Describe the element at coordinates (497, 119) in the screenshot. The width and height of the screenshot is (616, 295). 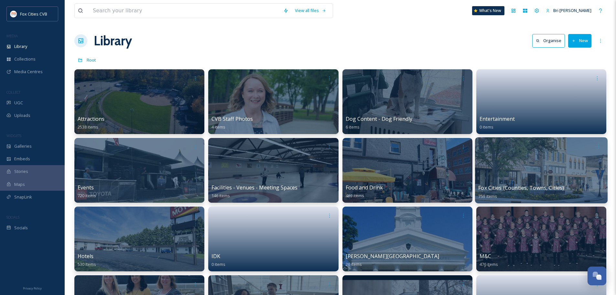
I see `span: Entertainment` at that location.